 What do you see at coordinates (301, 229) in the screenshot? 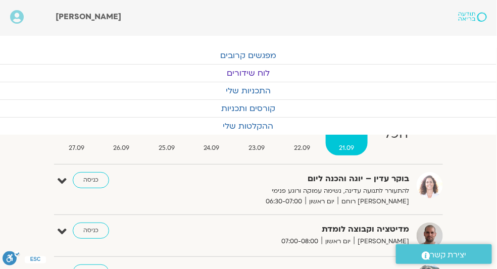
I see `strong: מדיטציה וקבוצה לומדת` at bounding box center [301, 229].